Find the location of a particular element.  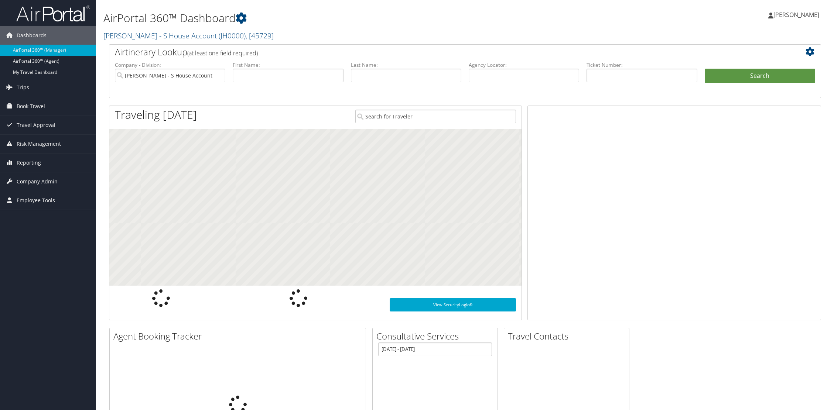

a: View SecurityLogic® is located at coordinates (453, 305).